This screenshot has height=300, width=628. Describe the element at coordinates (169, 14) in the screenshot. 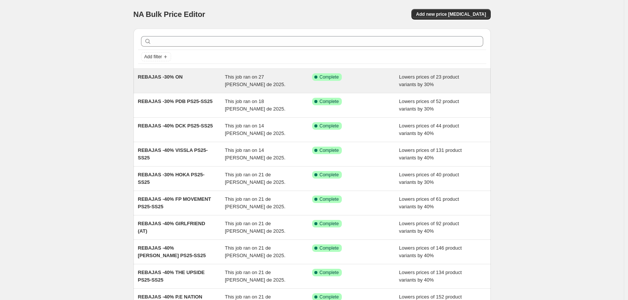

I see `span: NA Bulk Price Editor` at that location.